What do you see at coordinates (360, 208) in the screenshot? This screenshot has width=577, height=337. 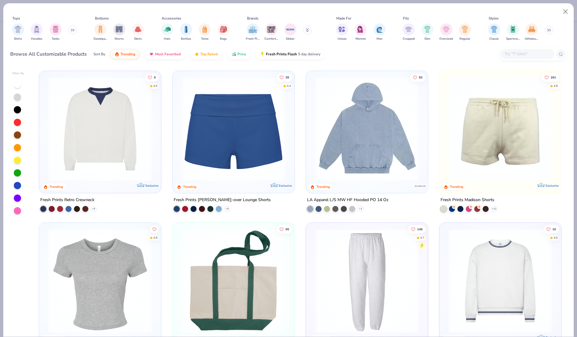 I see `span: + 1` at bounding box center [360, 208].